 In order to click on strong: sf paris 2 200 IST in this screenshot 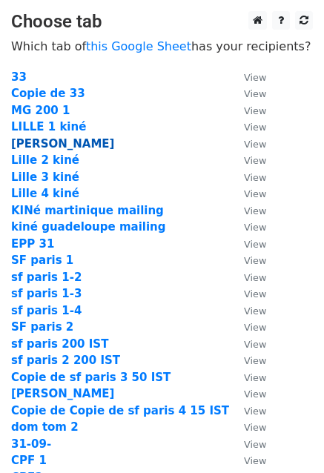, I will do `click(65, 360)`.